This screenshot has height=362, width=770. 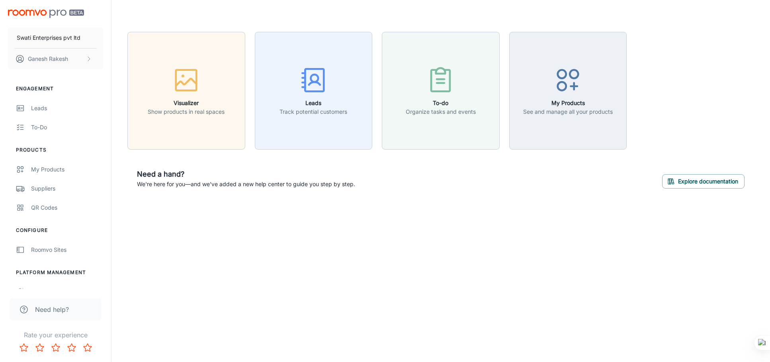 What do you see at coordinates (441, 112) in the screenshot?
I see `p: Organize tasks and events` at bounding box center [441, 112].